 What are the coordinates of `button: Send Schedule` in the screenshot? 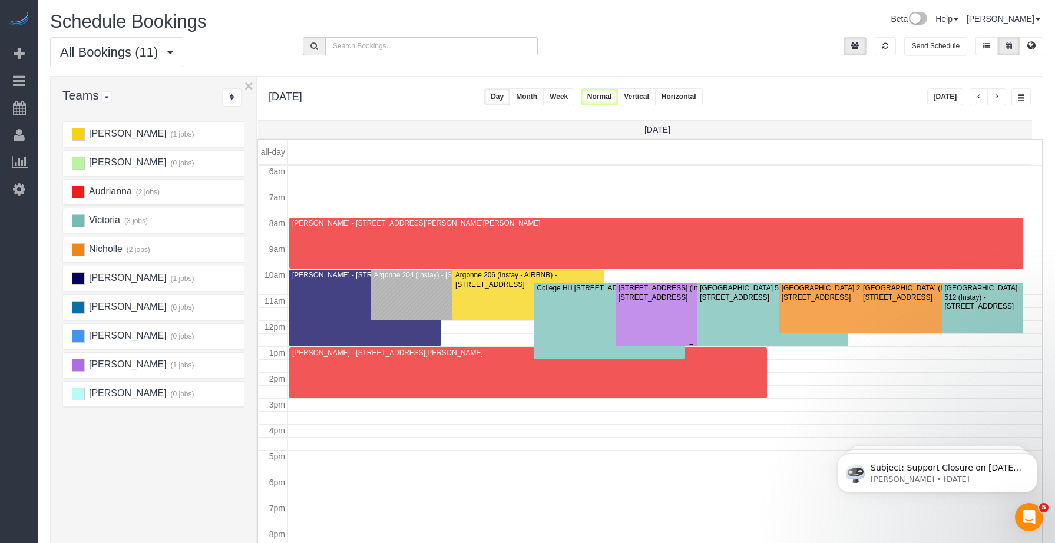 It's located at (935, 46).